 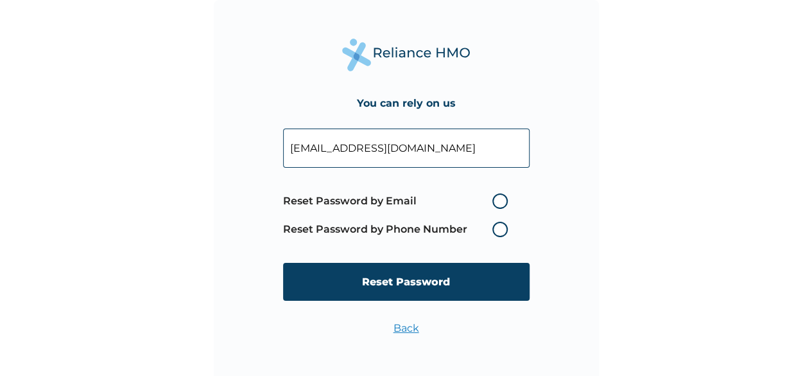 I want to click on label: Reset Password by Email, so click(x=399, y=201).